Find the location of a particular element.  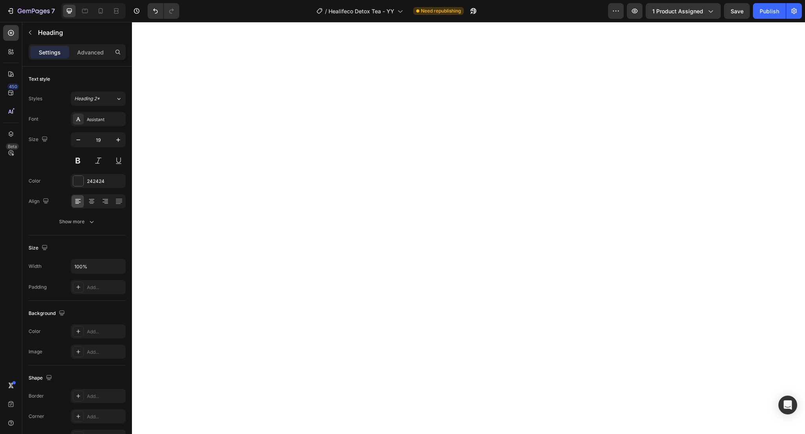

input: Auto is located at coordinates (98, 266).